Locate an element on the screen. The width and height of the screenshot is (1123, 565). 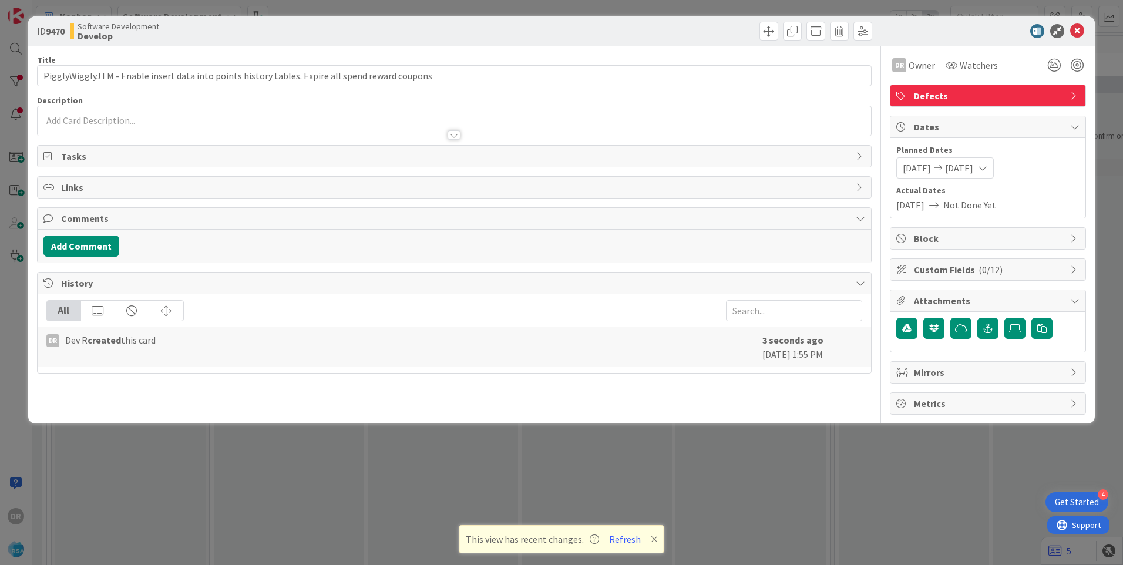
span: Description is located at coordinates (60, 100).